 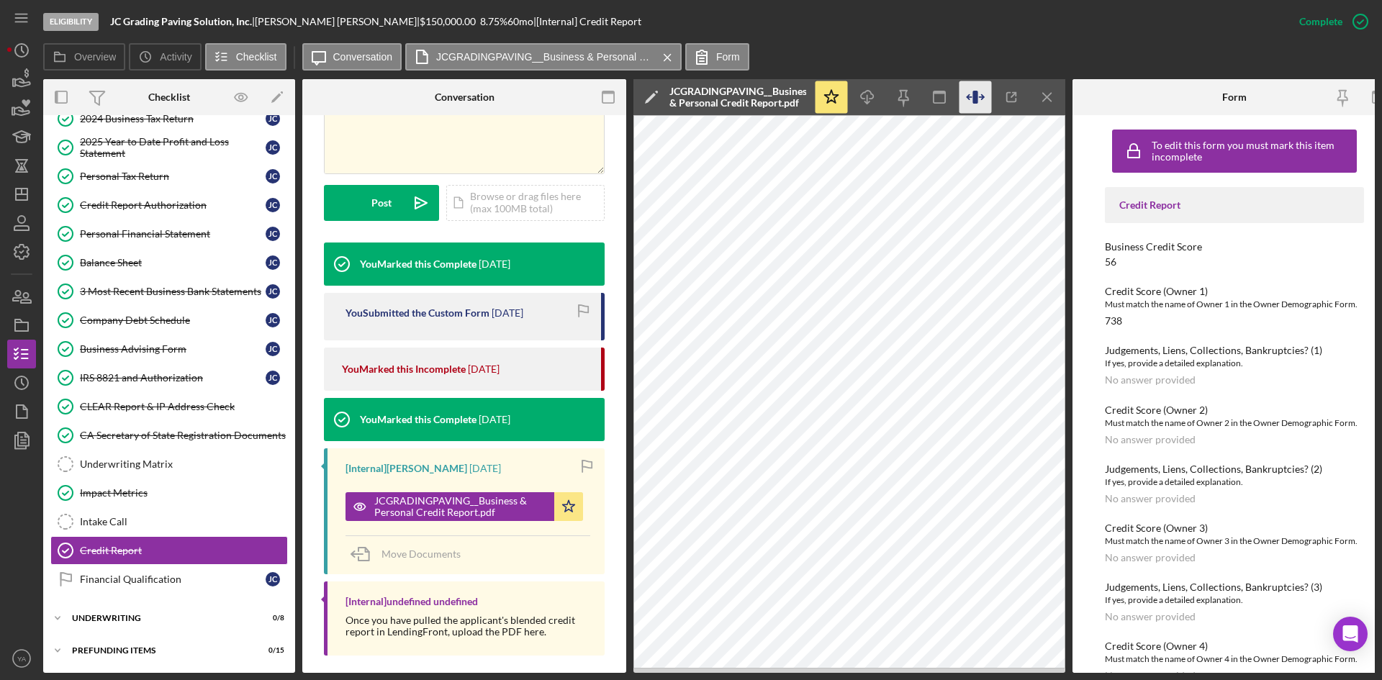 What do you see at coordinates (169, 291) in the screenshot?
I see `a: 3 Most Recent Business Bank StatementsJC` at bounding box center [169, 291].